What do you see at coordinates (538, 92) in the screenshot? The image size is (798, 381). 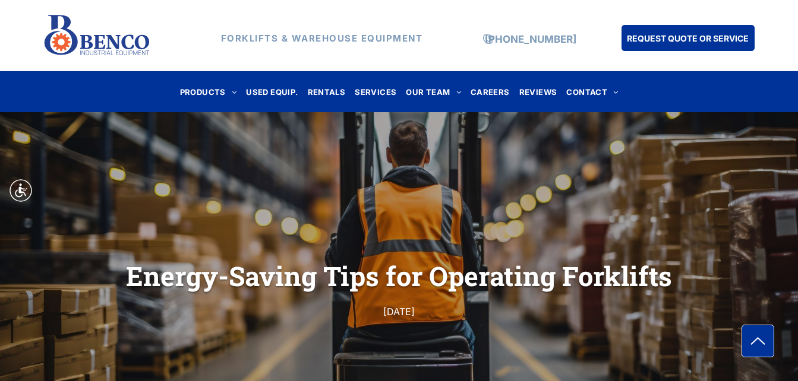 I see `a: REVIEWS` at bounding box center [538, 92].